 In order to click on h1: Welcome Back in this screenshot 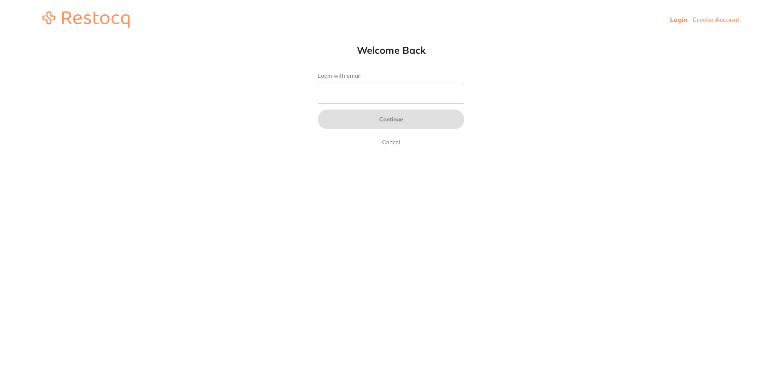, I will do `click(391, 50)`.